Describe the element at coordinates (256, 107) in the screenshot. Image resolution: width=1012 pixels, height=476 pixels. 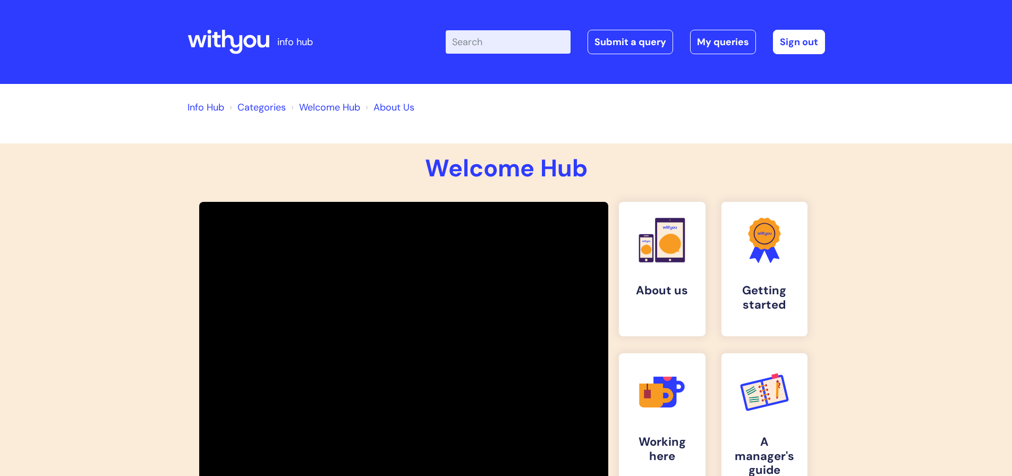
I see `li: Solution home` at that location.